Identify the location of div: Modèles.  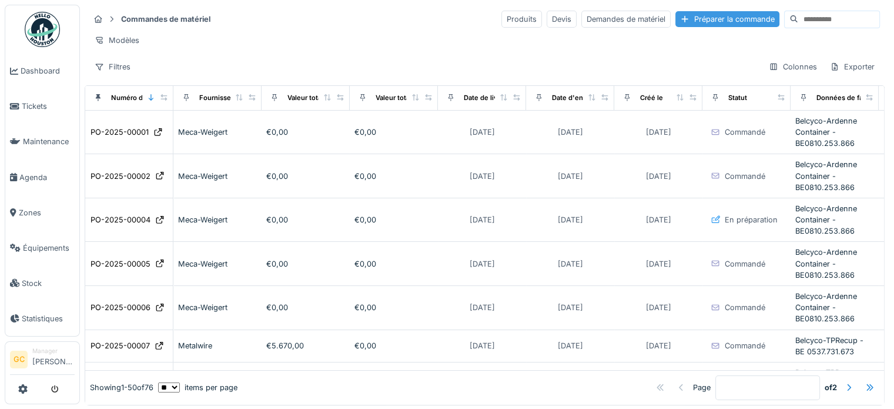
(117, 40).